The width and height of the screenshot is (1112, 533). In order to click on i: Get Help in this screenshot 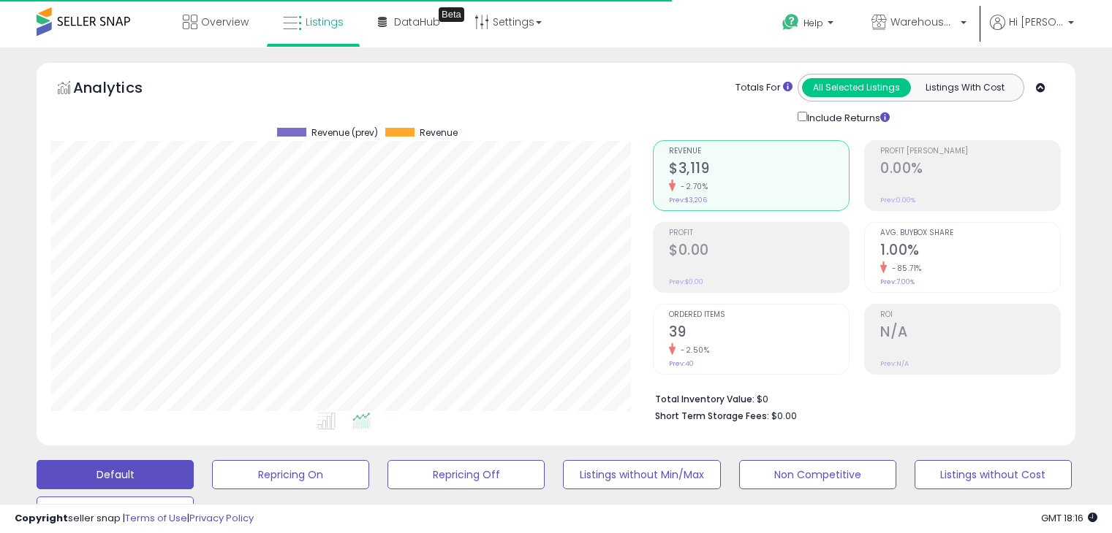, I will do `click(790, 22)`.